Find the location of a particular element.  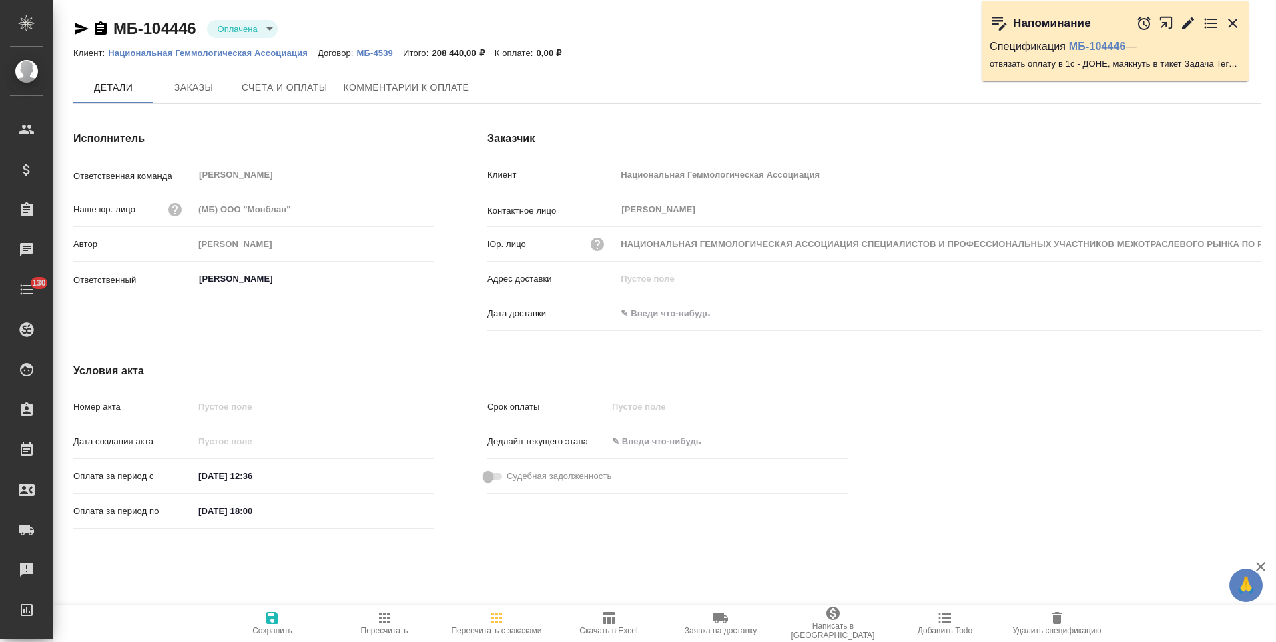

p: Дедлайн текущего этапа is located at coordinates (547, 442).